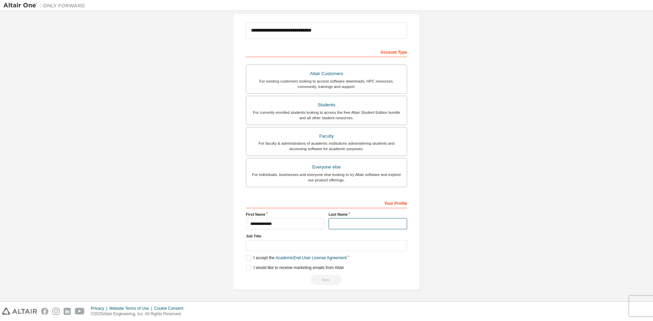  Describe the element at coordinates (327, 146) in the screenshot. I see `div: For faculty & administrators of academic institutions administering students and accessing softwa...` at that location.